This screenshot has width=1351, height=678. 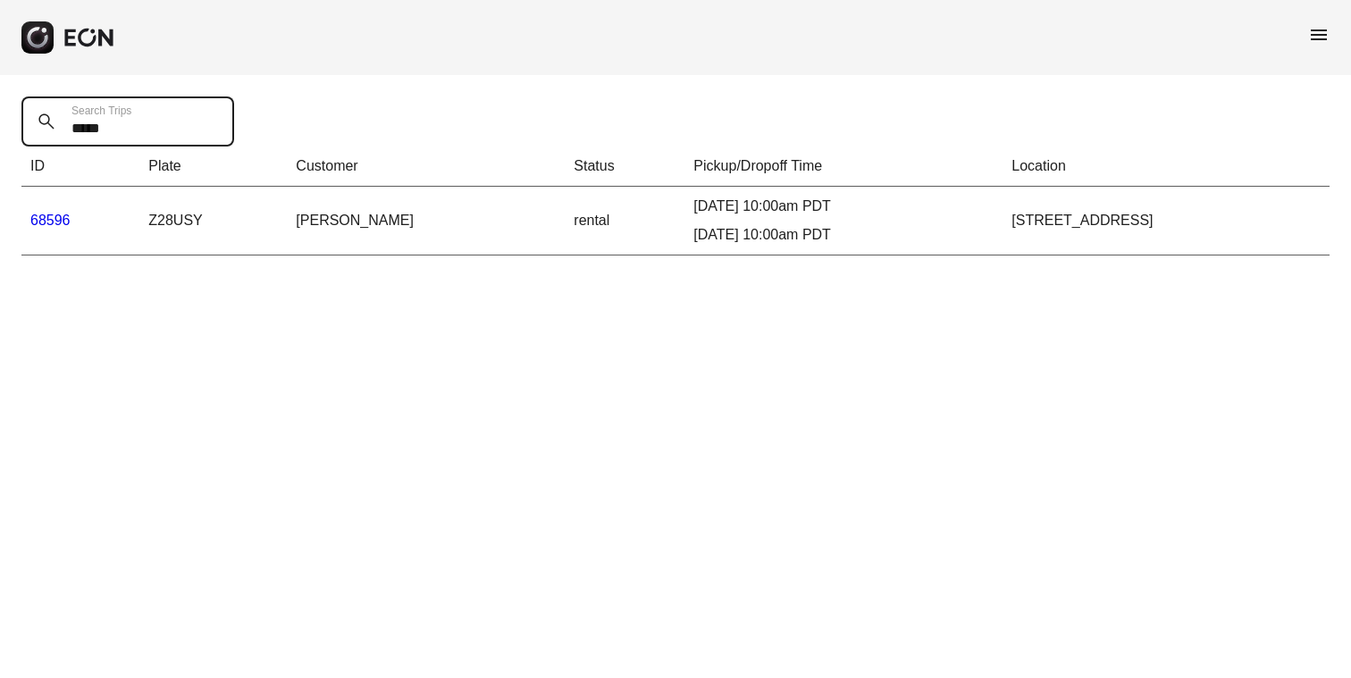 I want to click on th: ID, so click(x=80, y=166).